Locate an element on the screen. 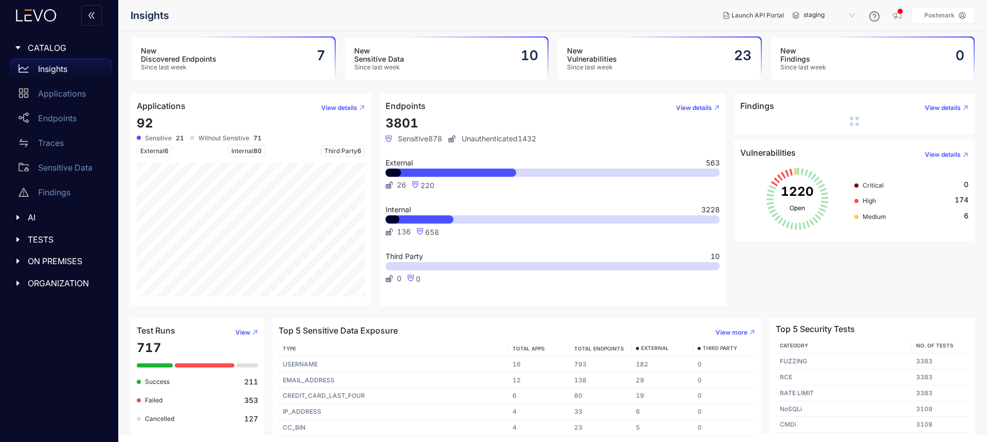  td: 80 is located at coordinates (601, 396).